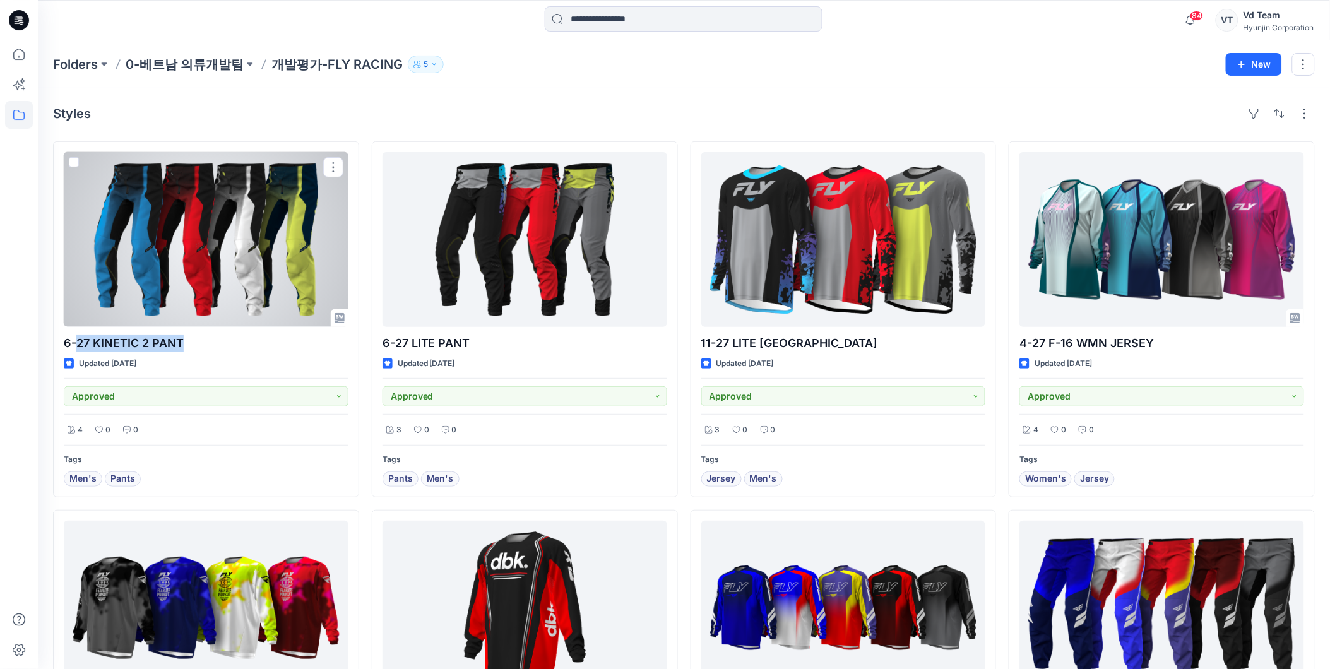 The width and height of the screenshot is (1330, 669). Describe the element at coordinates (1279, 15) in the screenshot. I see `div: Vd Team` at that location.